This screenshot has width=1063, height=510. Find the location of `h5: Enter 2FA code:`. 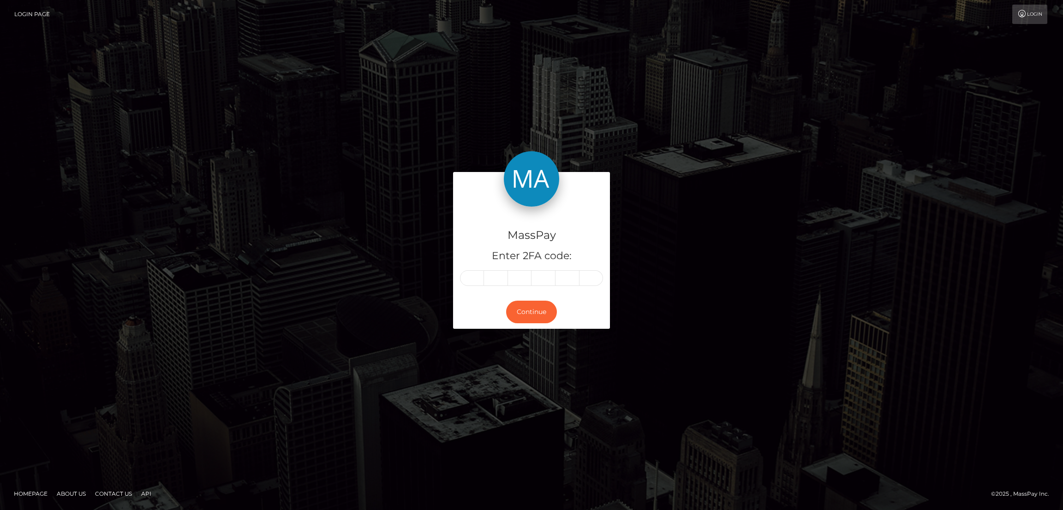

h5: Enter 2FA code: is located at coordinates (531, 256).